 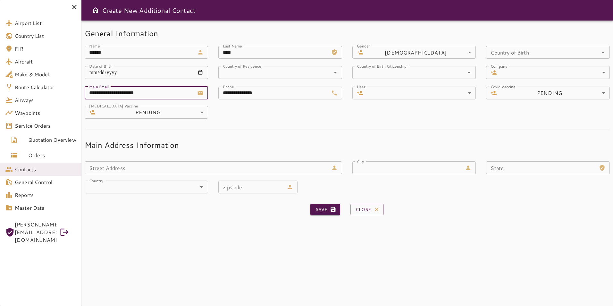 What do you see at coordinates (96, 180) in the screenshot?
I see `label: Country` at bounding box center [96, 180].